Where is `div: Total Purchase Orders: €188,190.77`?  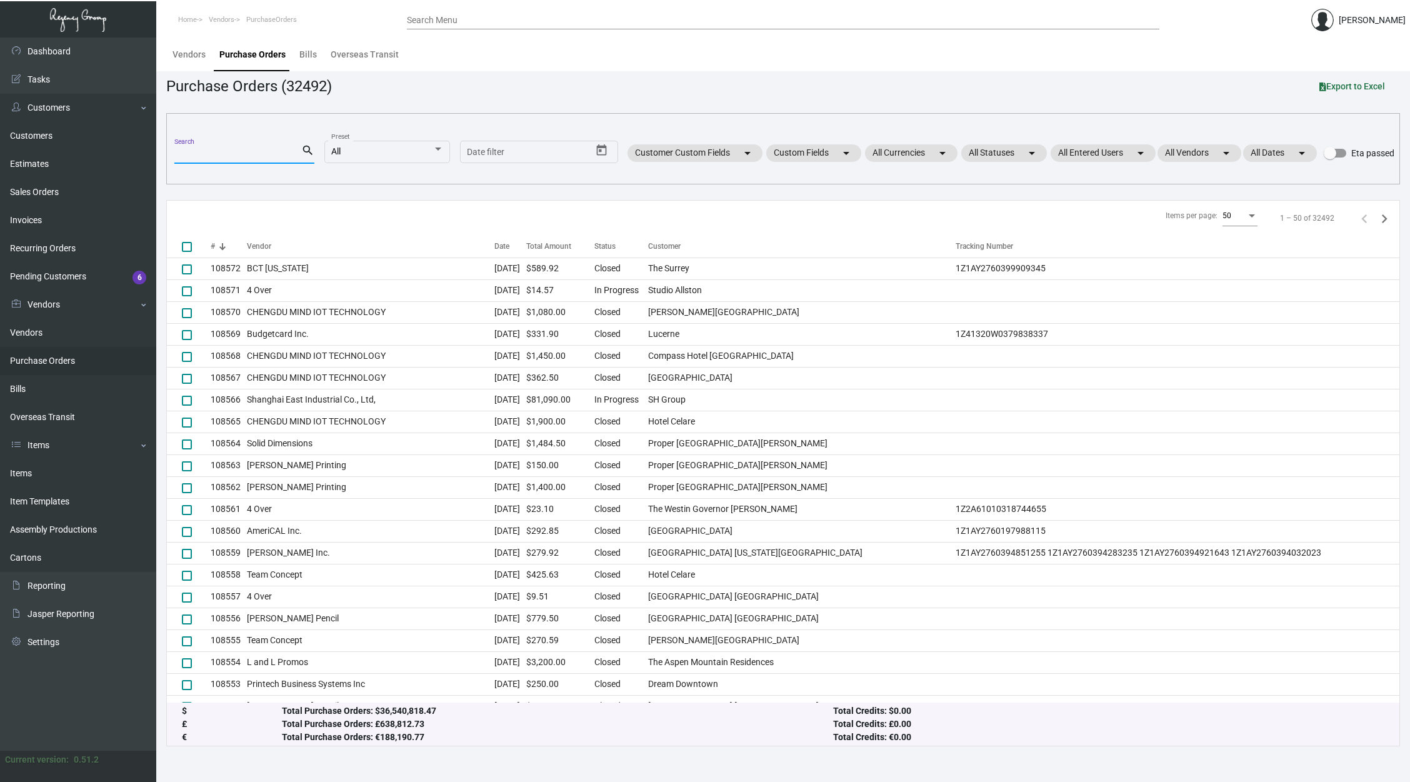
div: Total Purchase Orders: €188,190.77 is located at coordinates (558, 737).